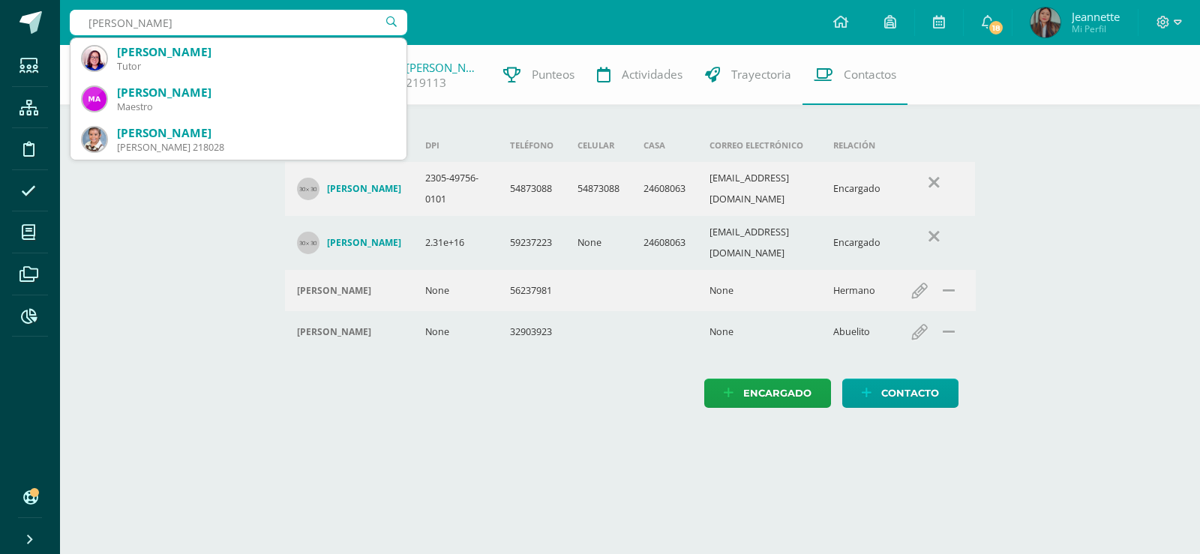 This screenshot has width=1200, height=554. Describe the element at coordinates (640, 75) in the screenshot. I see `a: Actividades` at that location.